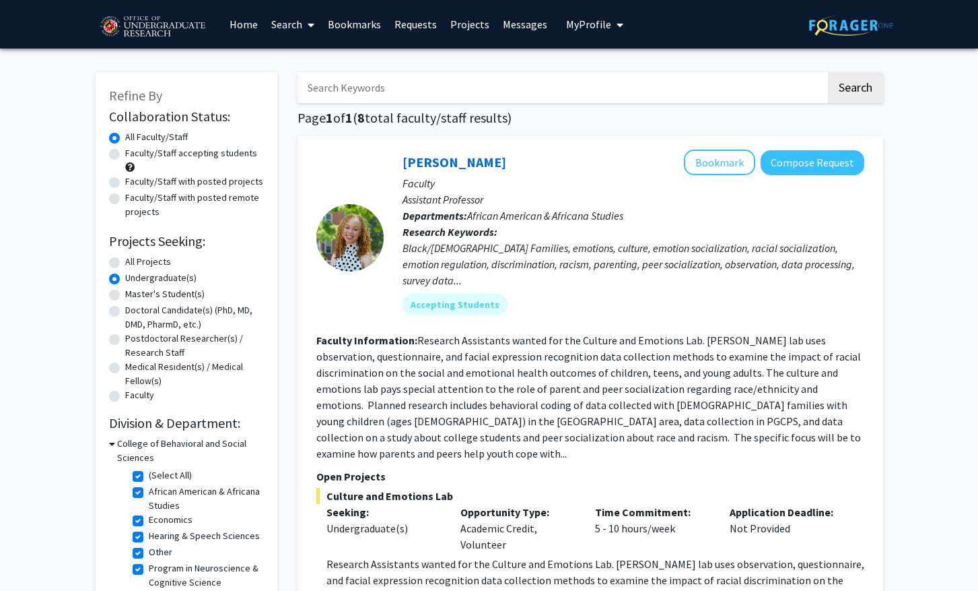 This screenshot has height=591, width=978. Describe the element at coordinates (435, 215) in the screenshot. I see `b: Departments:` at that location.